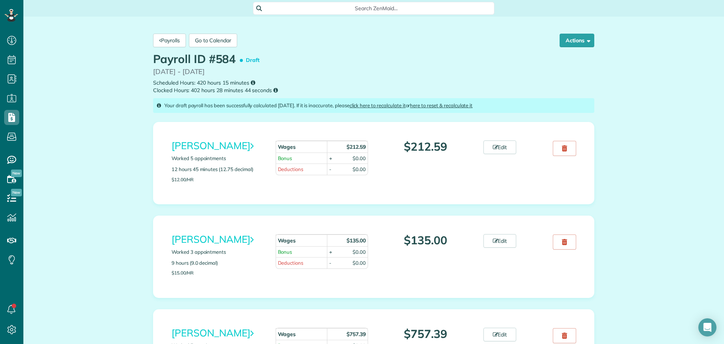  I want to click on p: Worked 5 appointments, so click(218, 158).